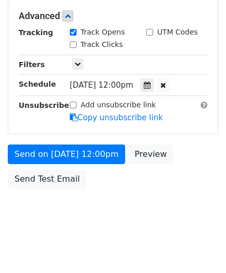 The height and width of the screenshot is (273, 226). I want to click on label: UTM Codes, so click(177, 32).